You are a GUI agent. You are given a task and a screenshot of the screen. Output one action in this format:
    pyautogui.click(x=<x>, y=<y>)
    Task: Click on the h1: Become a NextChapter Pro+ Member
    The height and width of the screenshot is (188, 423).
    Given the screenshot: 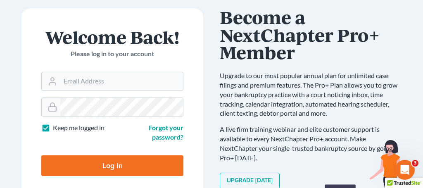 What is the action you would take?
    pyautogui.click(x=311, y=35)
    